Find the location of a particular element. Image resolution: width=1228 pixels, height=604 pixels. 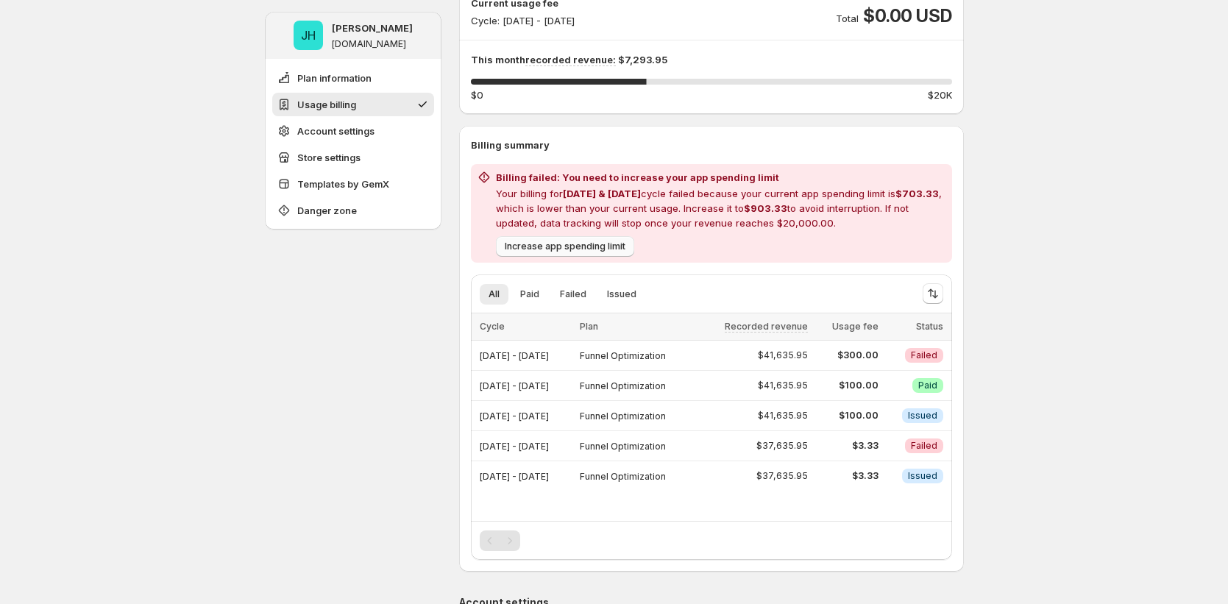

span: Jena Hoang is located at coordinates (308, 35).